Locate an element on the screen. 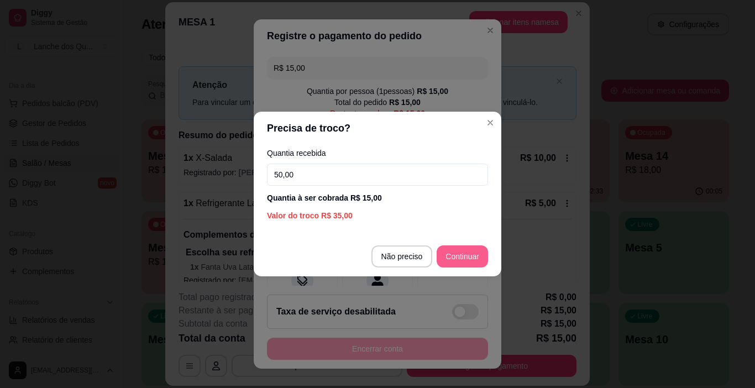 The height and width of the screenshot is (388, 755). label: Quantia recebida is located at coordinates (377, 153).